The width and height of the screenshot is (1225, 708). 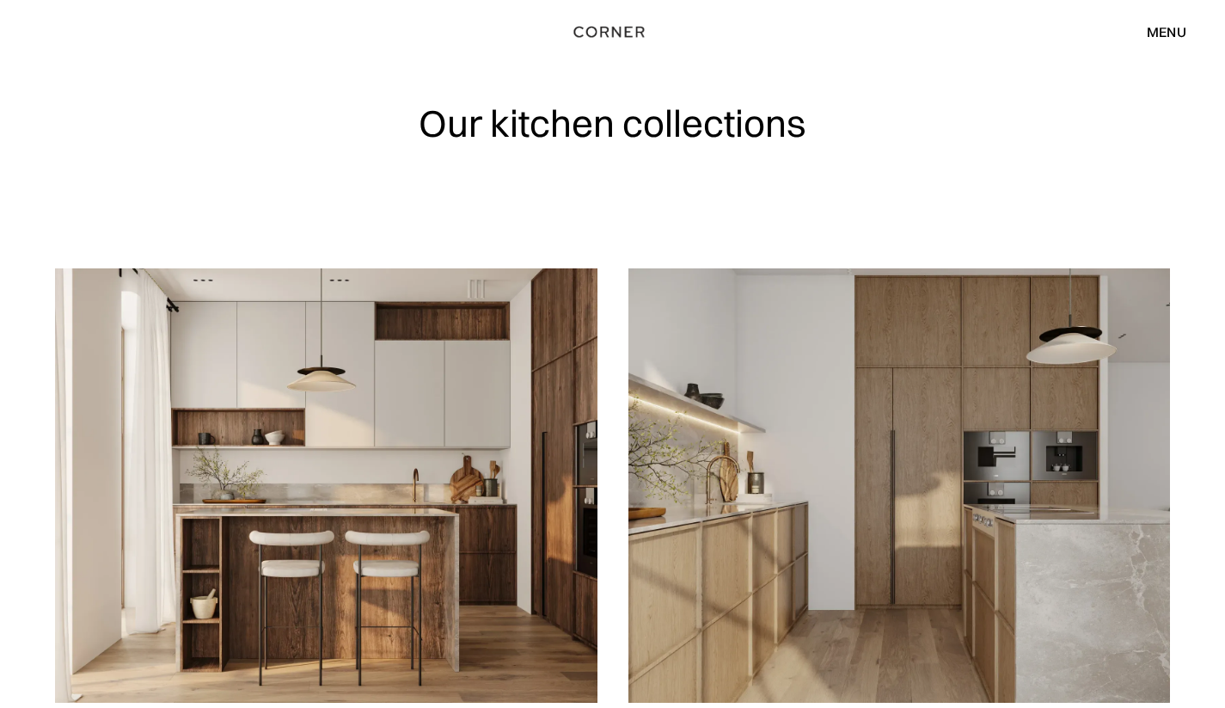 What do you see at coordinates (612, 32) in the screenshot?
I see `a: home` at bounding box center [612, 32].